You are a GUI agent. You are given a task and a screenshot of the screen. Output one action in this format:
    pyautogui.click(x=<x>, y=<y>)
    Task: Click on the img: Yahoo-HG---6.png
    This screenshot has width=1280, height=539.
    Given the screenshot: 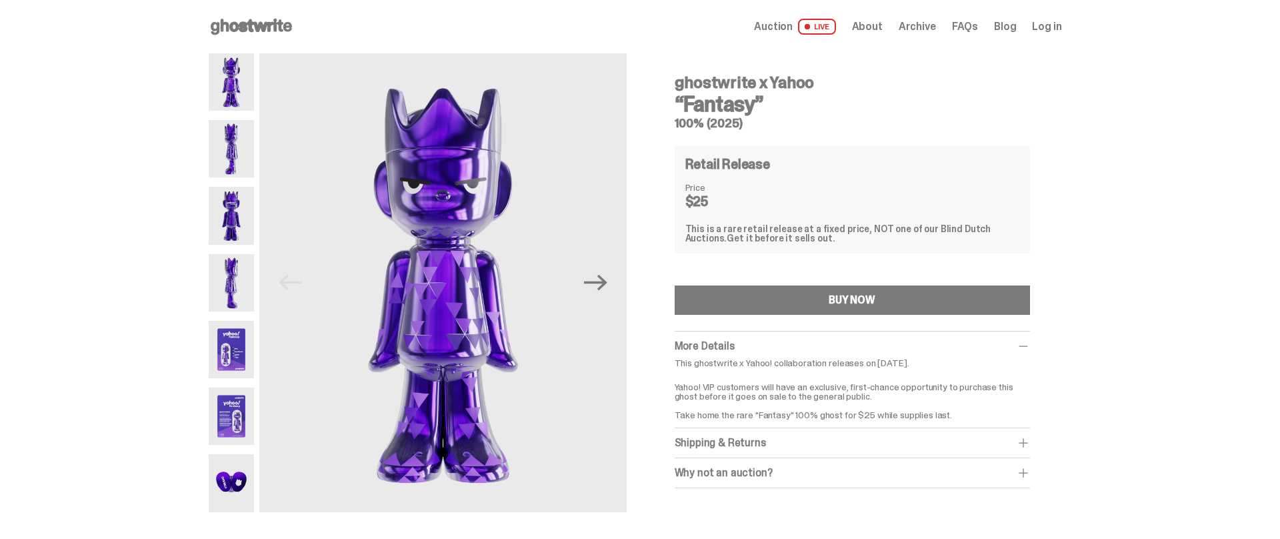 What is the action you would take?
    pyautogui.click(x=231, y=416)
    